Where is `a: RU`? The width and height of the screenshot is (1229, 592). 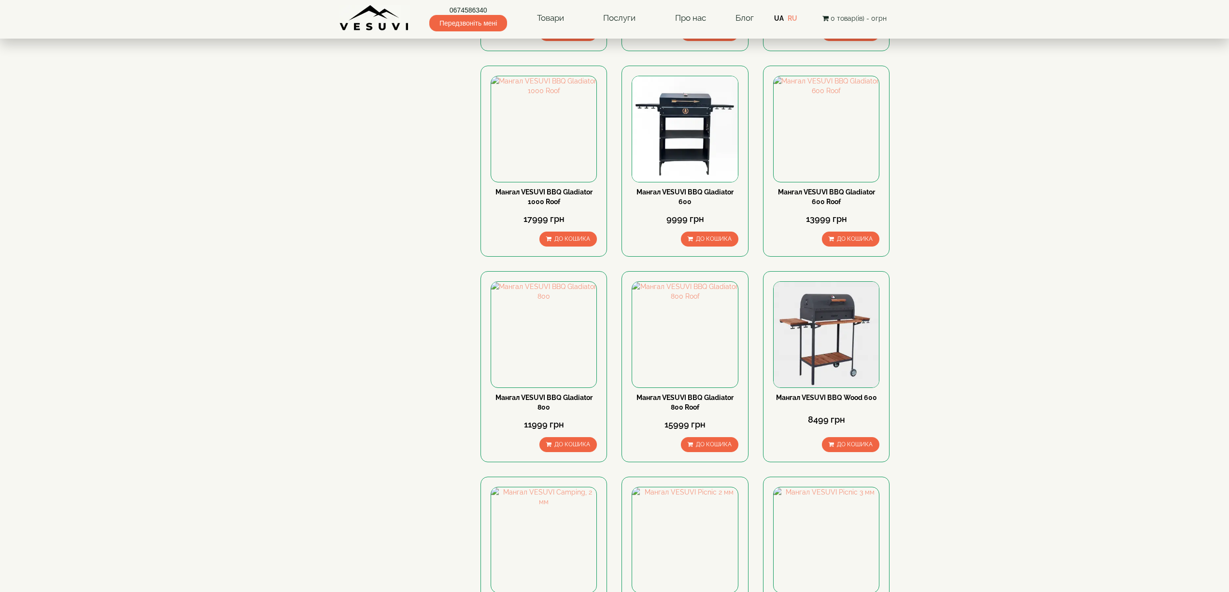
a: RU is located at coordinates (792, 18).